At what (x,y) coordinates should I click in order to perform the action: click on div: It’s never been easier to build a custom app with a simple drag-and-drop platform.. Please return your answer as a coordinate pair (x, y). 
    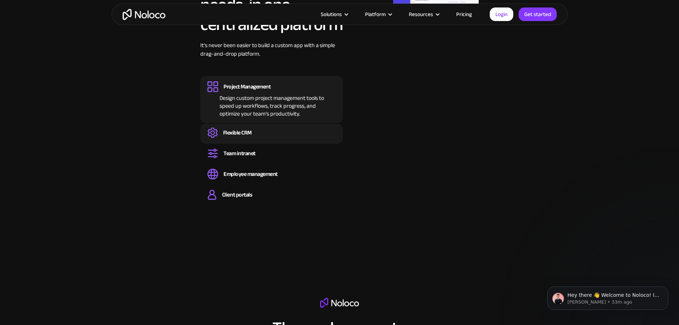
    Looking at the image, I should click on (272, 55).